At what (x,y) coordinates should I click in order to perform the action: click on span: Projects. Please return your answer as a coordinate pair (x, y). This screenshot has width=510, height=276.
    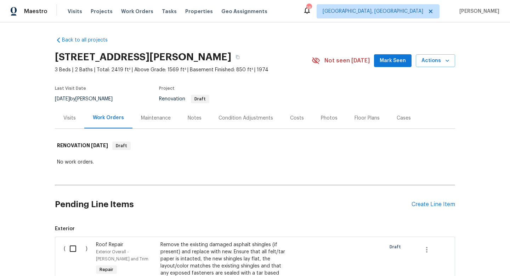
    Looking at the image, I should click on (102, 11).